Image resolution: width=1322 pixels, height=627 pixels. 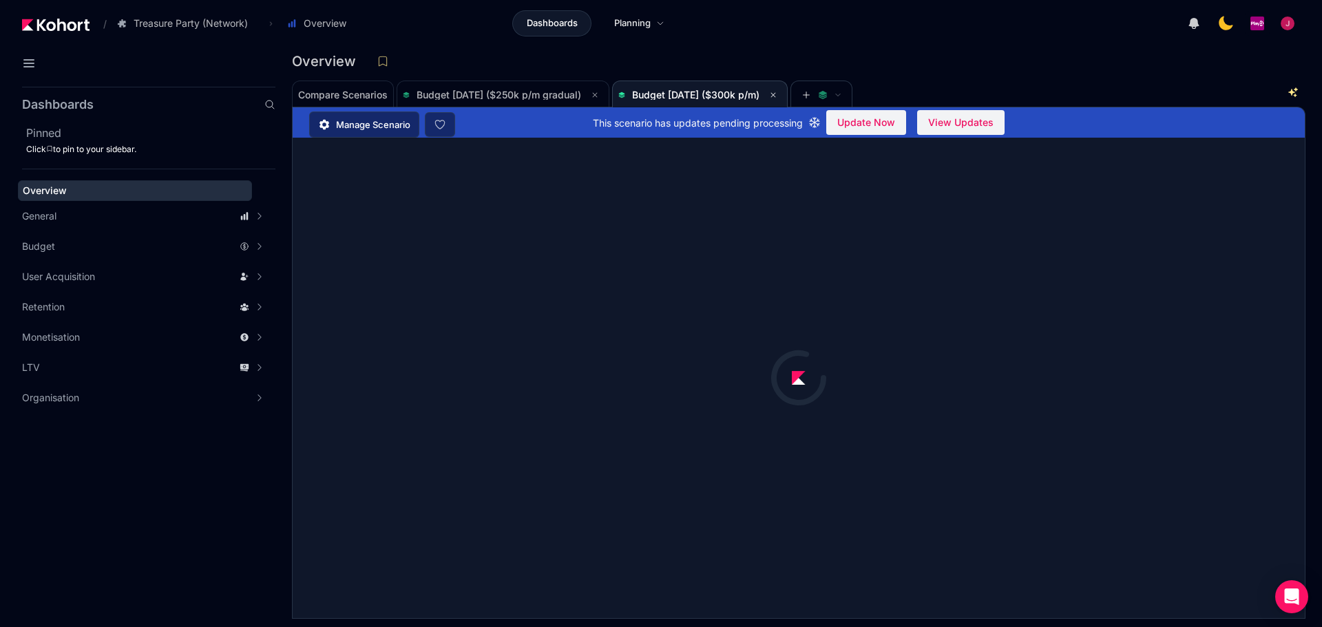 I want to click on button: View Updates, so click(x=960, y=123).